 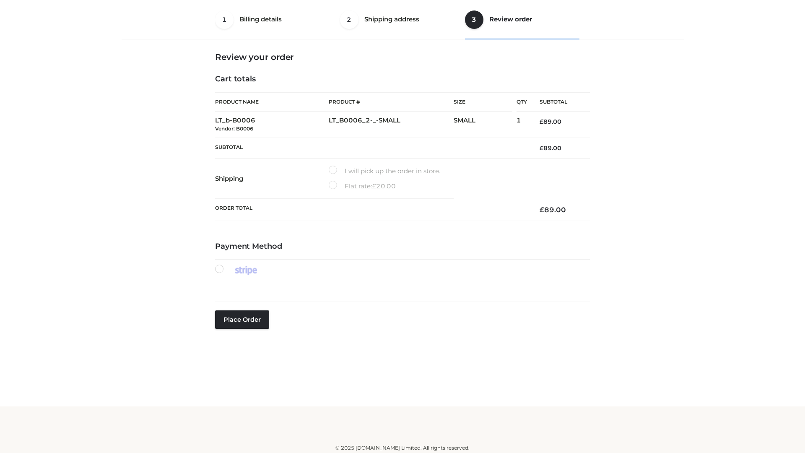 I want to click on td: LT_b-B0006, so click(x=272, y=125).